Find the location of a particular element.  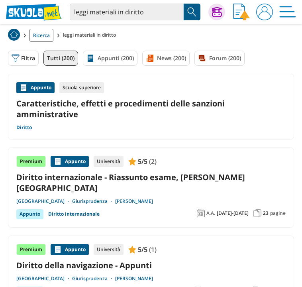

img: Home is located at coordinates (14, 35).